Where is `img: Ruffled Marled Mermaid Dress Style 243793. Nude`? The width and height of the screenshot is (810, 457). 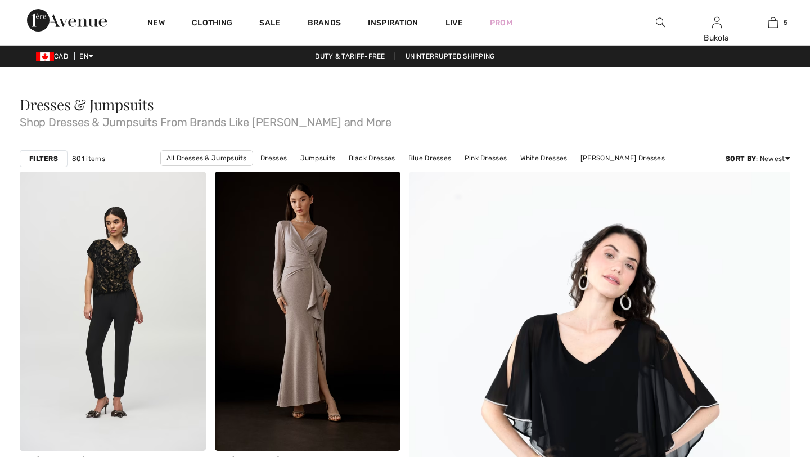 img: Ruffled Marled Mermaid Dress Style 243793. Nude is located at coordinates (308, 311).